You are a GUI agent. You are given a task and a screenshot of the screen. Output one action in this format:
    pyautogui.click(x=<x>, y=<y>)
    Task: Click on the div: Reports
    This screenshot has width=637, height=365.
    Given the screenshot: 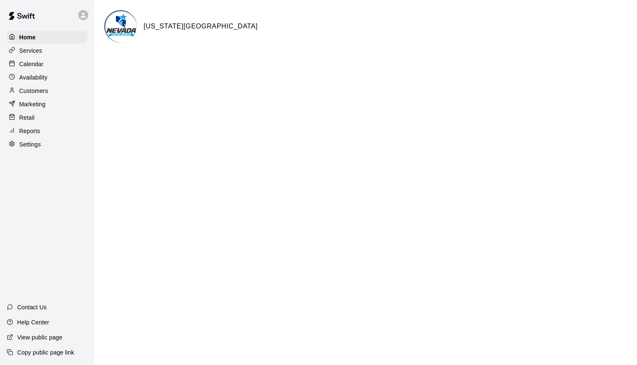 What is the action you would take?
    pyautogui.click(x=47, y=131)
    